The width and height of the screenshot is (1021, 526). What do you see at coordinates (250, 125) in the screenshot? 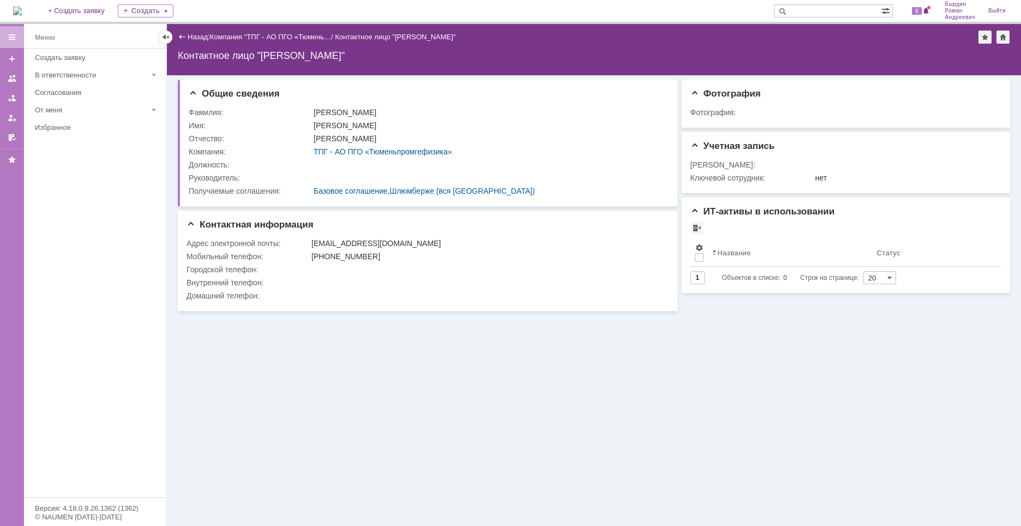
I see `div: Имя:` at bounding box center [250, 125].